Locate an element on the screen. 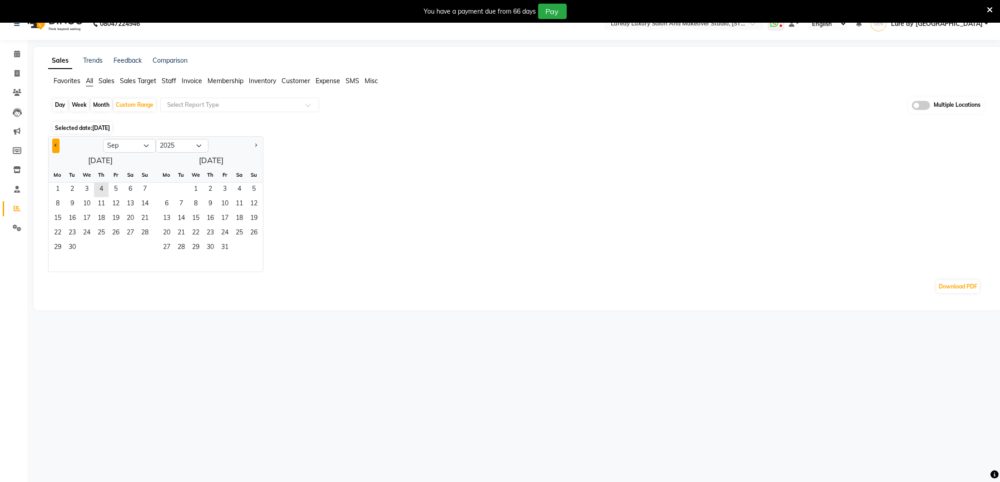  img: Lure’ay India is located at coordinates (878, 23).